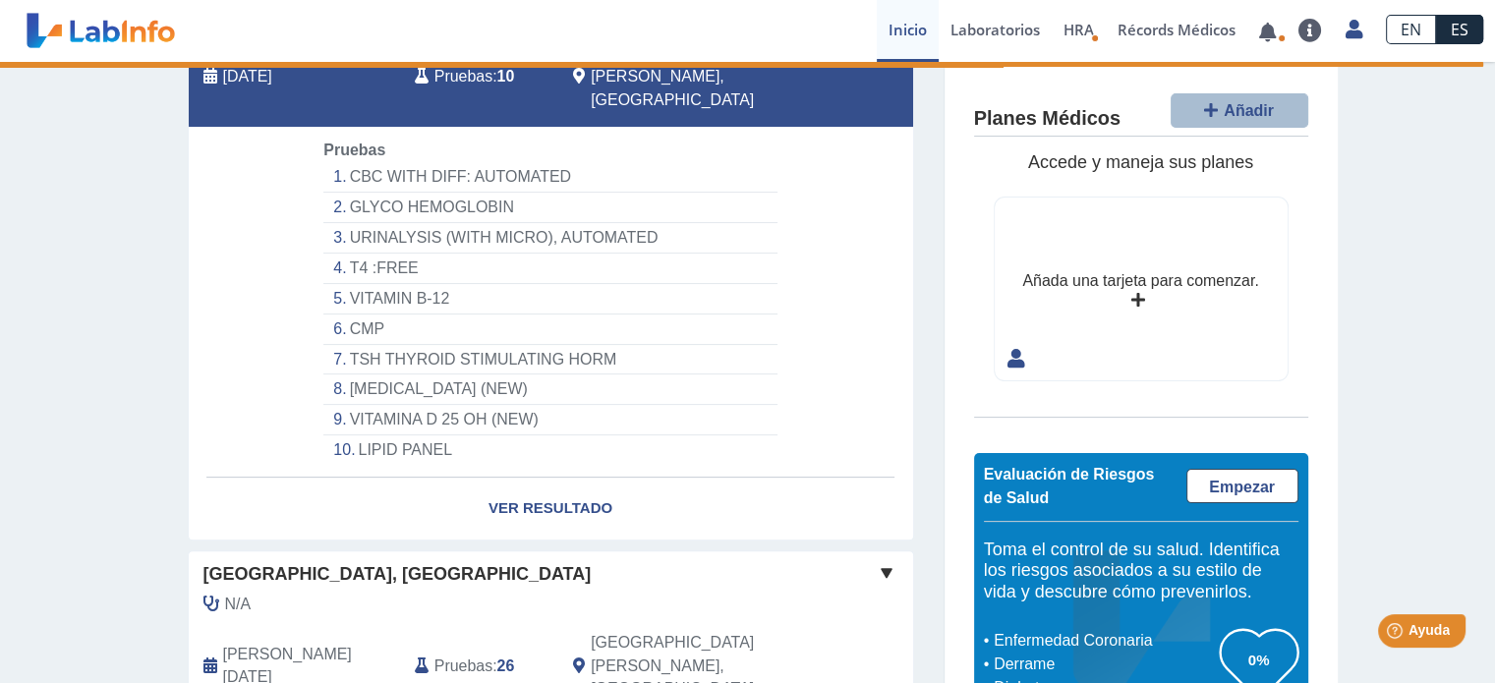 The width and height of the screenshot is (1495, 683). I want to click on li: CMP, so click(550, 329).